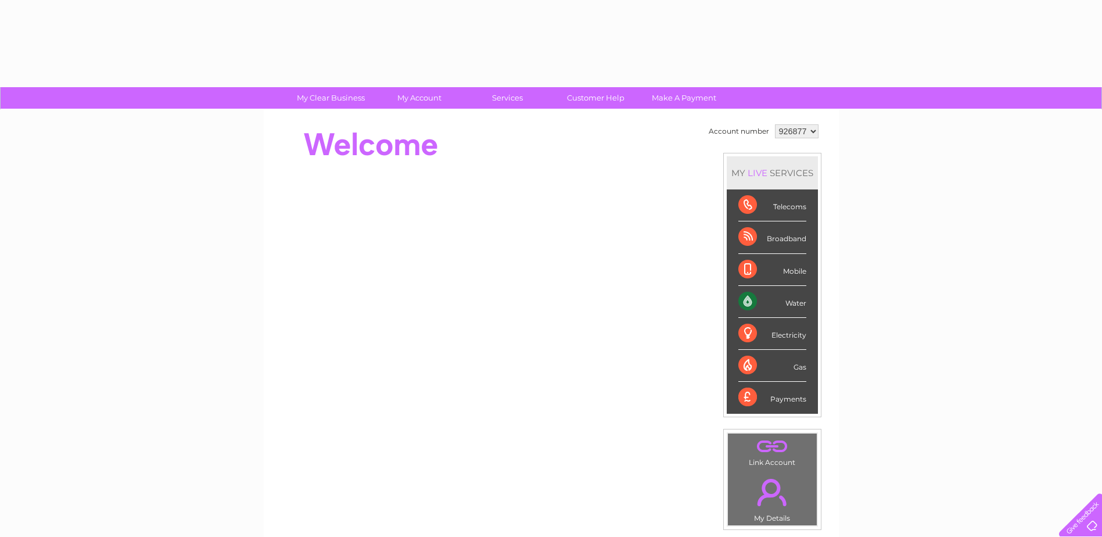 The height and width of the screenshot is (537, 1102). What do you see at coordinates (419, 98) in the screenshot?
I see `a: My Account` at bounding box center [419, 98].